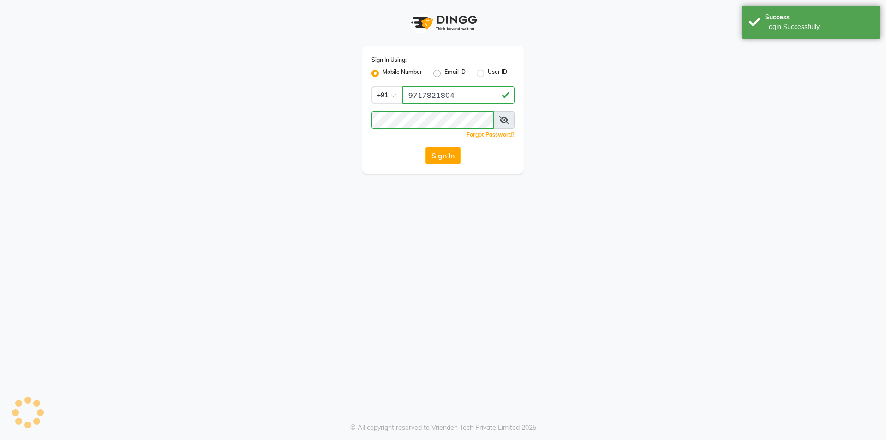  I want to click on button: Sign In, so click(443, 156).